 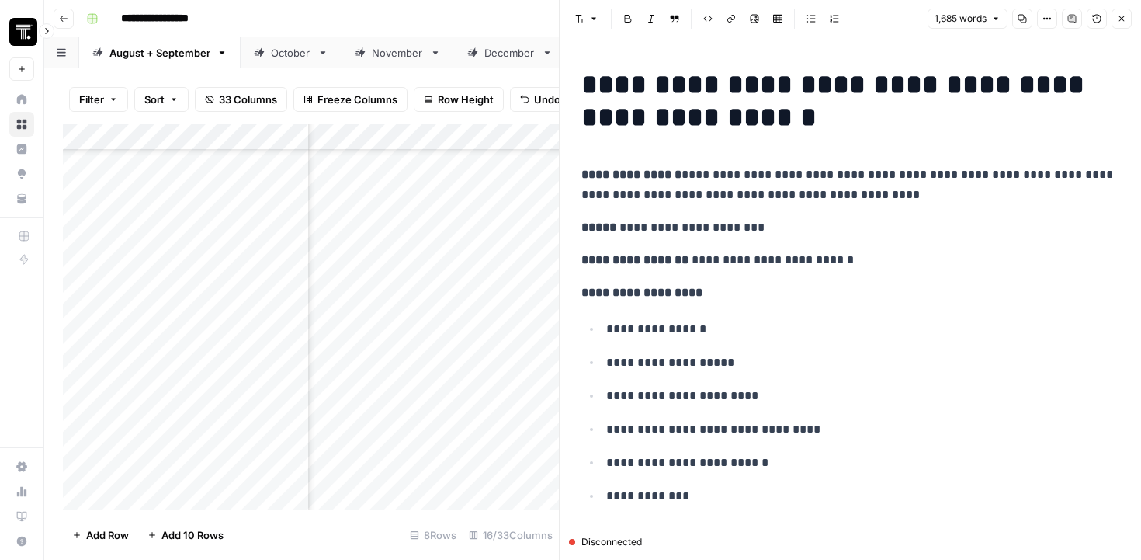 What do you see at coordinates (22, 516) in the screenshot?
I see `a: Learning Hub` at bounding box center [22, 516].